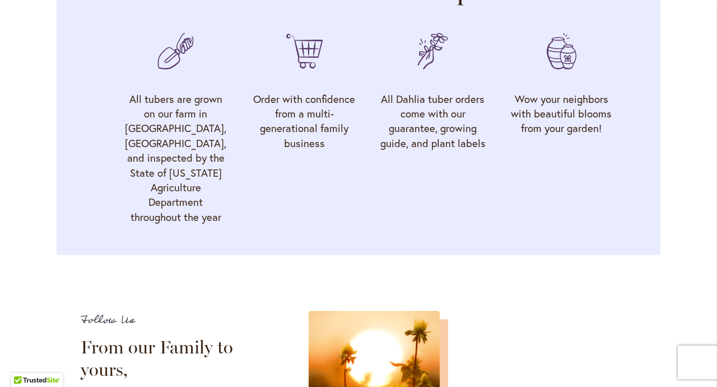  I want to click on p: Order with confidence from a multi-generational family business, so click(305, 121).